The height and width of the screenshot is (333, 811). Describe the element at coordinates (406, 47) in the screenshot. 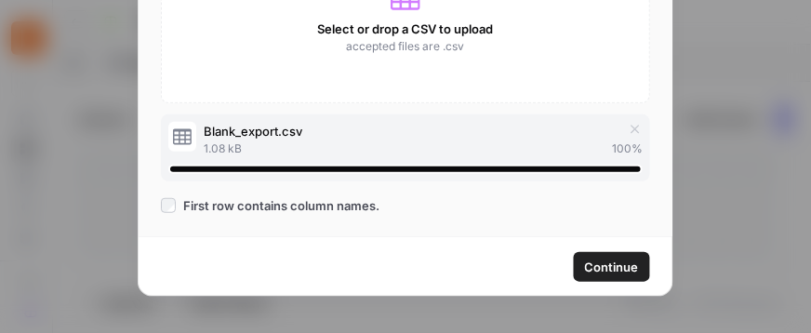

I see `span: accepted files are .csv` at that location.